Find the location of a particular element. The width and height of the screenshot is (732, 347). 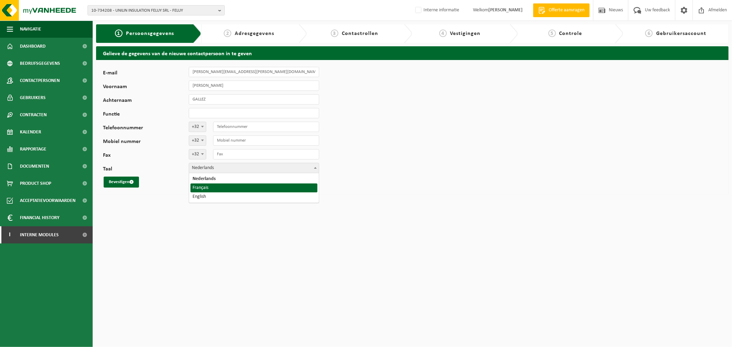

button: 10-734208 - UNILIN INSULATION FELUY SRL - FELUY is located at coordinates (156, 10).